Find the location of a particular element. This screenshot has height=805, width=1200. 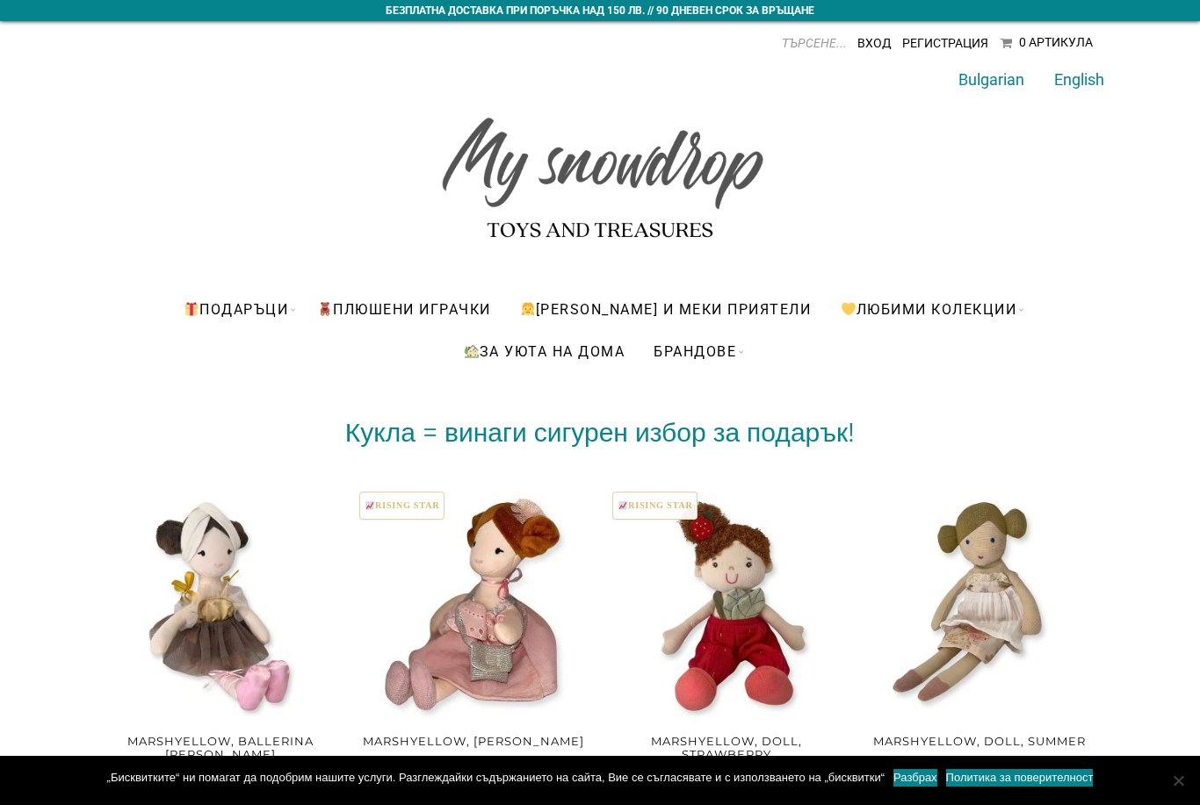

span: „Бисквитките“ ни помагат да подобрим нашите услуги. Разглеждайки съдържанието на сайта, Вие се съ... is located at coordinates (495, 778).